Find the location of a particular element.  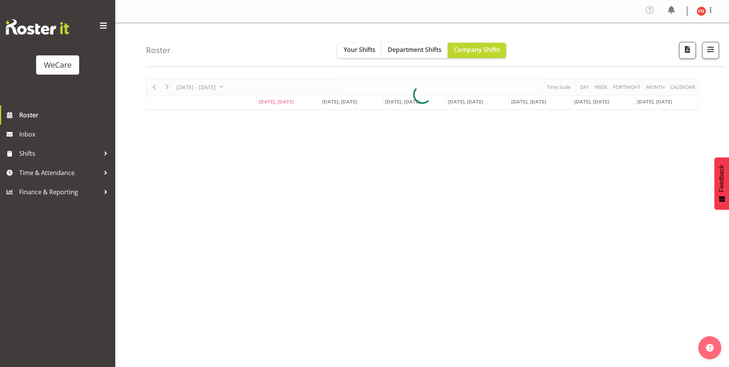

button: Download a PDF of the roster according to the set date range. is located at coordinates (688, 50).